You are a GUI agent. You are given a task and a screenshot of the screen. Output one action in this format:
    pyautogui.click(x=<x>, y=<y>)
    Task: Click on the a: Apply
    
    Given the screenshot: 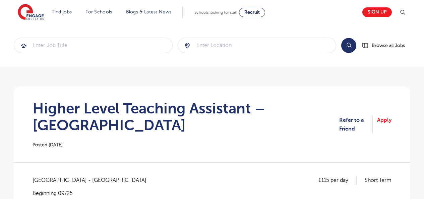 What is the action you would take?
    pyautogui.click(x=384, y=124)
    